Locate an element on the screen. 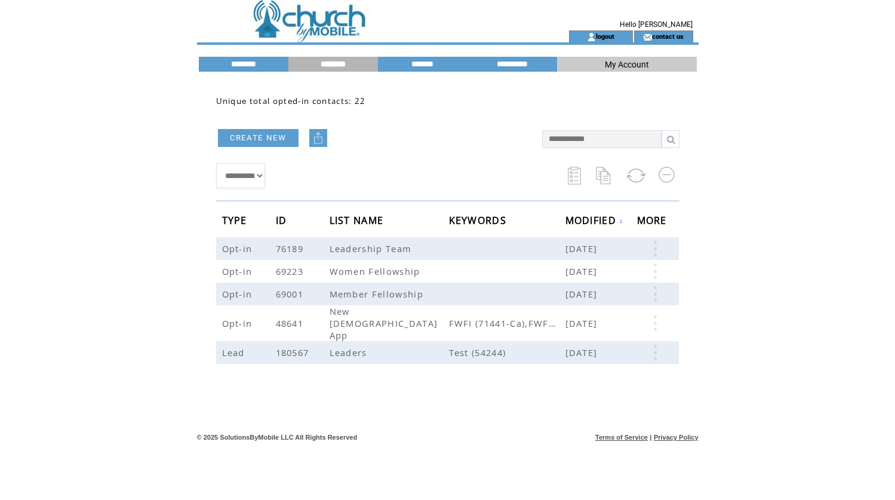  a: LIST NAME is located at coordinates (358, 220).